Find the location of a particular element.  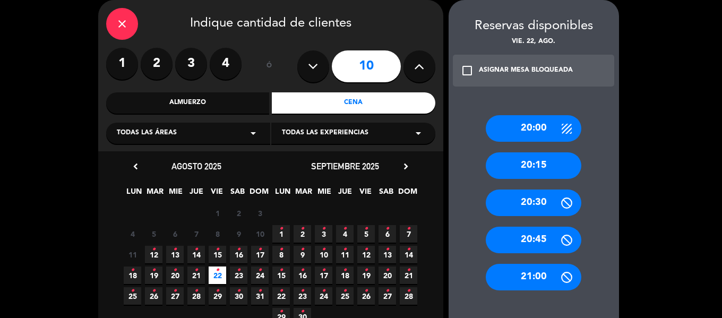

span: 2 is located at coordinates (302, 234).